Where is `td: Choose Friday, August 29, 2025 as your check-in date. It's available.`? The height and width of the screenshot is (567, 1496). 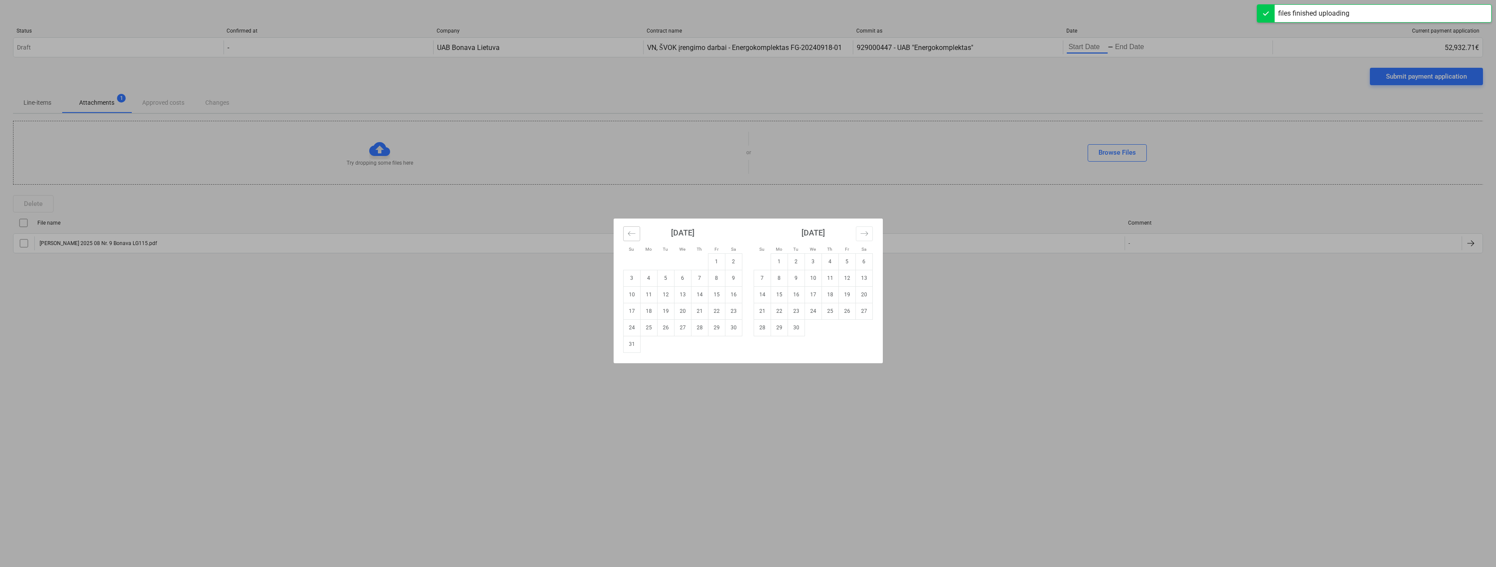 td: Choose Friday, August 29, 2025 as your check-in date. It's available. is located at coordinates (716, 328).